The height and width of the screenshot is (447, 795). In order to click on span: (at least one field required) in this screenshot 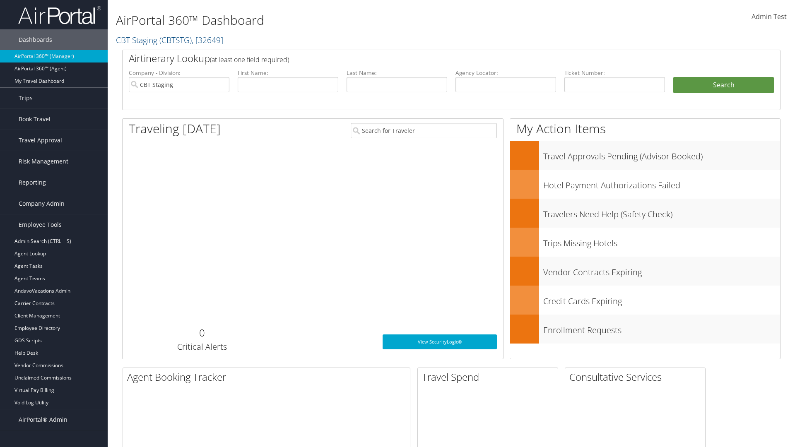, I will do `click(249, 60)`.